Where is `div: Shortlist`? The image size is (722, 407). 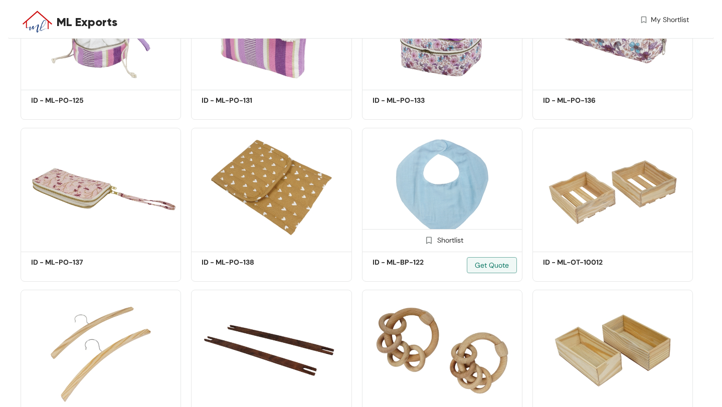 div: Shortlist is located at coordinates (442, 239).